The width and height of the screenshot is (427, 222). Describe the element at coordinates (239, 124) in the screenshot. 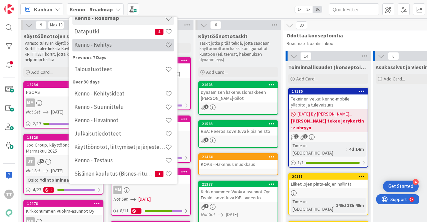

I see `div: 21583` at that location.